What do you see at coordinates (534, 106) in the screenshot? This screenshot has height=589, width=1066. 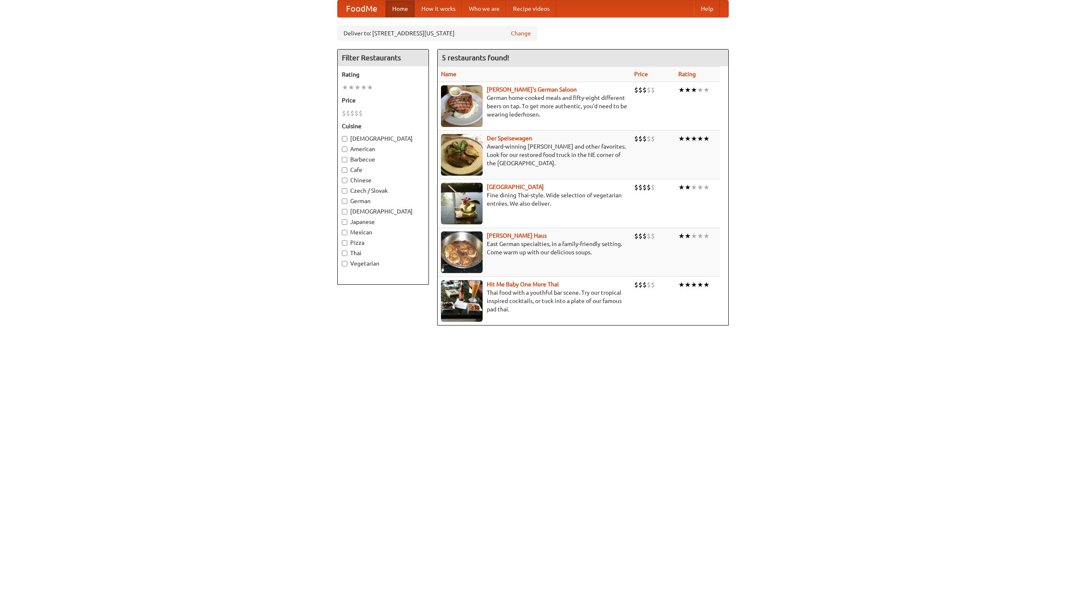 I see `p: German home-cooked meals and fifty-eight different beers on tap. To get more authentic, you'd nee...` at bounding box center [534, 106].